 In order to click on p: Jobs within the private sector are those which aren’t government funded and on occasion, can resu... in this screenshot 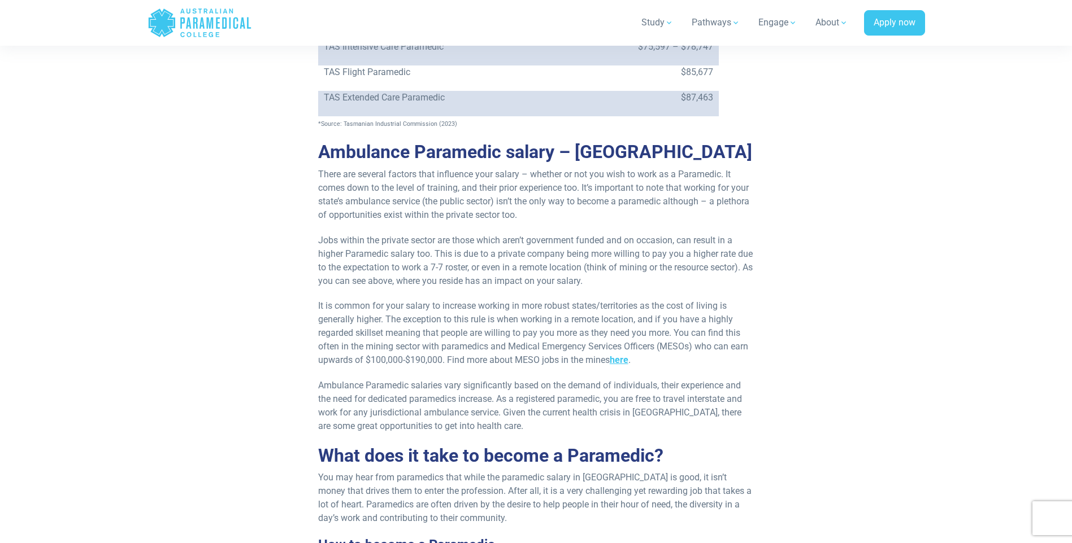, I will do `click(536, 261)`.